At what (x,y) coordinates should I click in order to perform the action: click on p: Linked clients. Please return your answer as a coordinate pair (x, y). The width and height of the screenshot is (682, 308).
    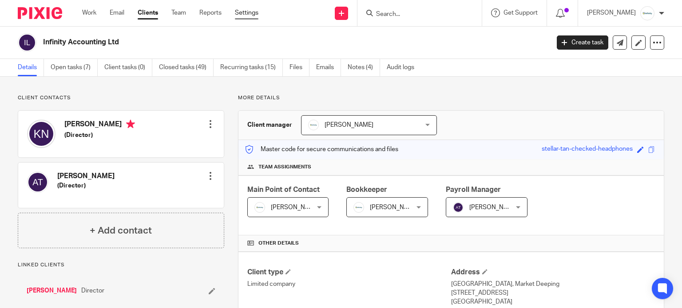
    Looking at the image, I should click on (121, 265).